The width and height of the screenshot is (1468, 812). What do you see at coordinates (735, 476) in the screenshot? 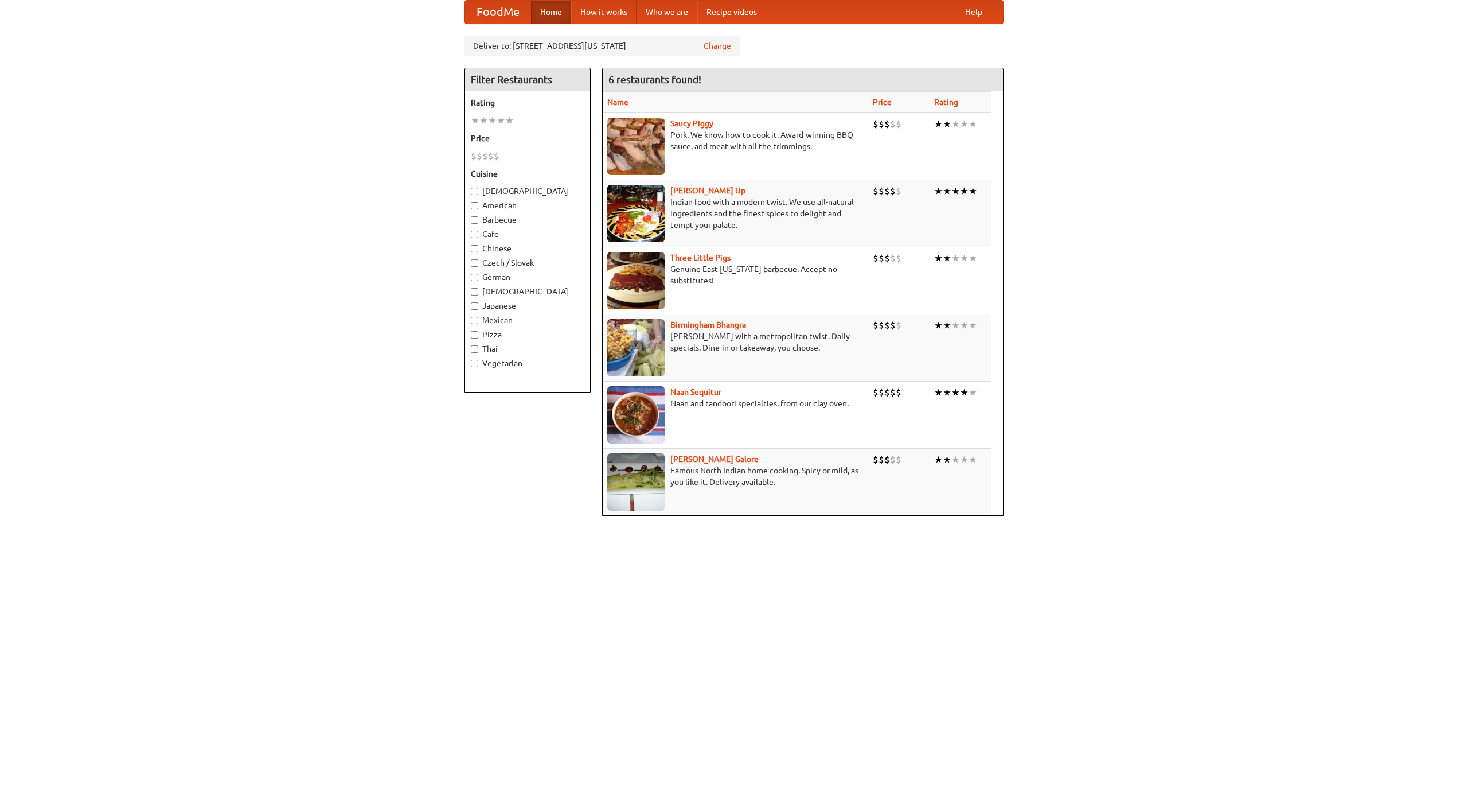
I see `p: Famous North Indian home cooking. Spicy or mild, as you like it. Delivery available.` at bounding box center [735, 476].